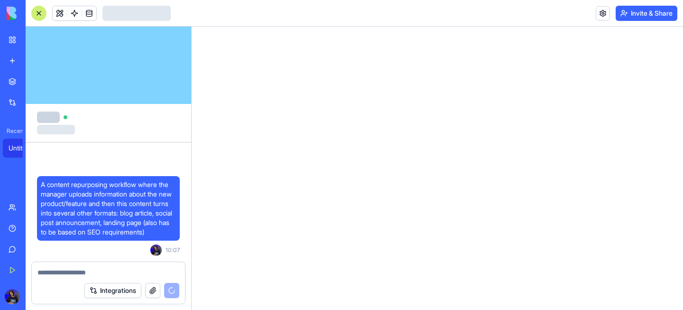 This screenshot has width=683, height=310. I want to click on button: Invite & Share, so click(646, 13).